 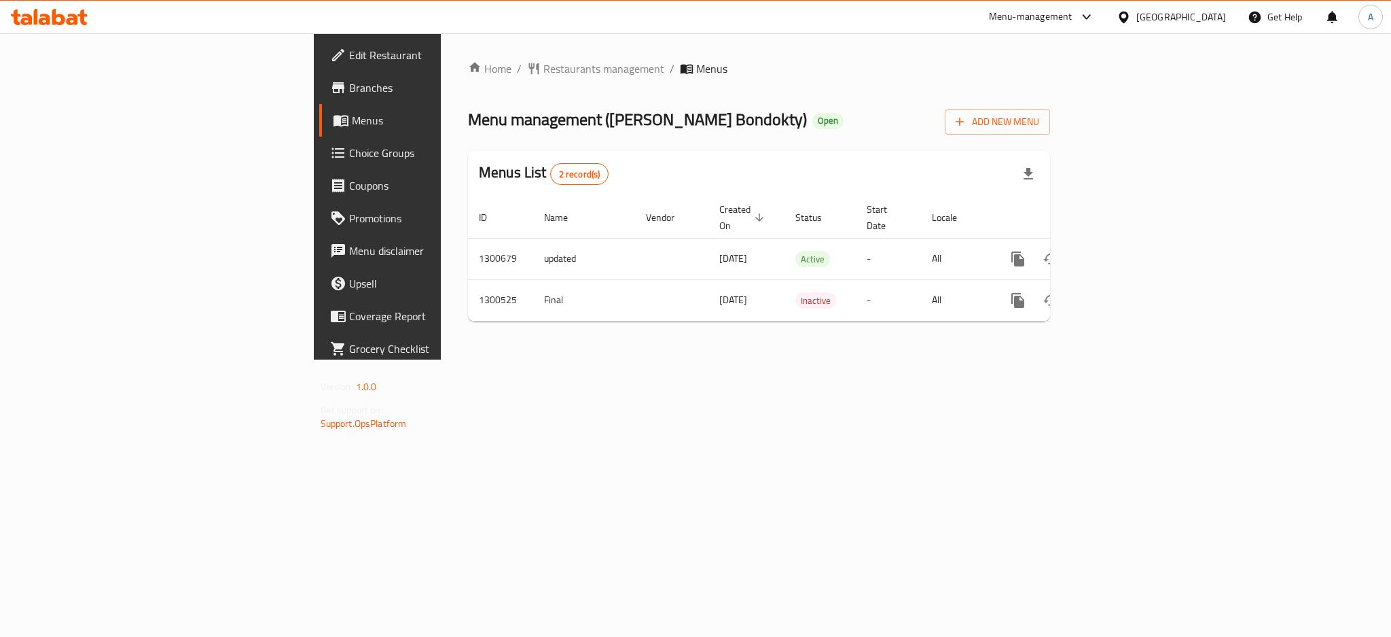 I want to click on a: Branches, so click(x=433, y=88).